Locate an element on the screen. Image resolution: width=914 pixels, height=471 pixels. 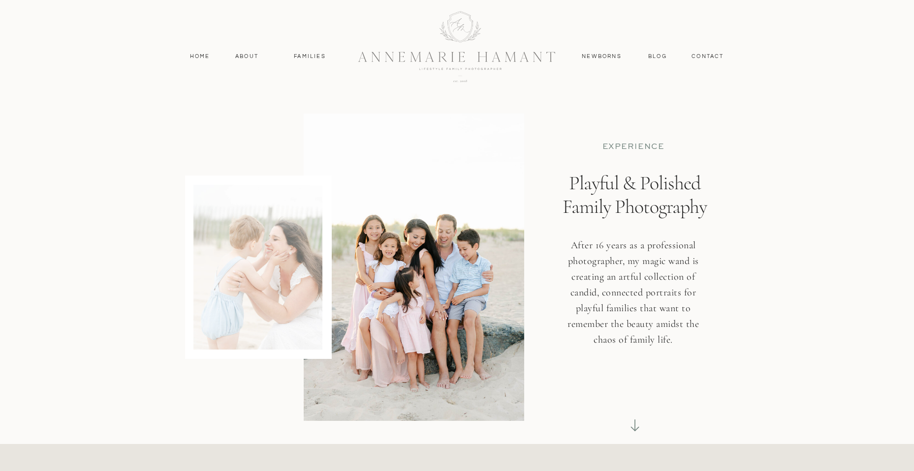
h1: Playful & Polished Family Photography is located at coordinates (635, 216).